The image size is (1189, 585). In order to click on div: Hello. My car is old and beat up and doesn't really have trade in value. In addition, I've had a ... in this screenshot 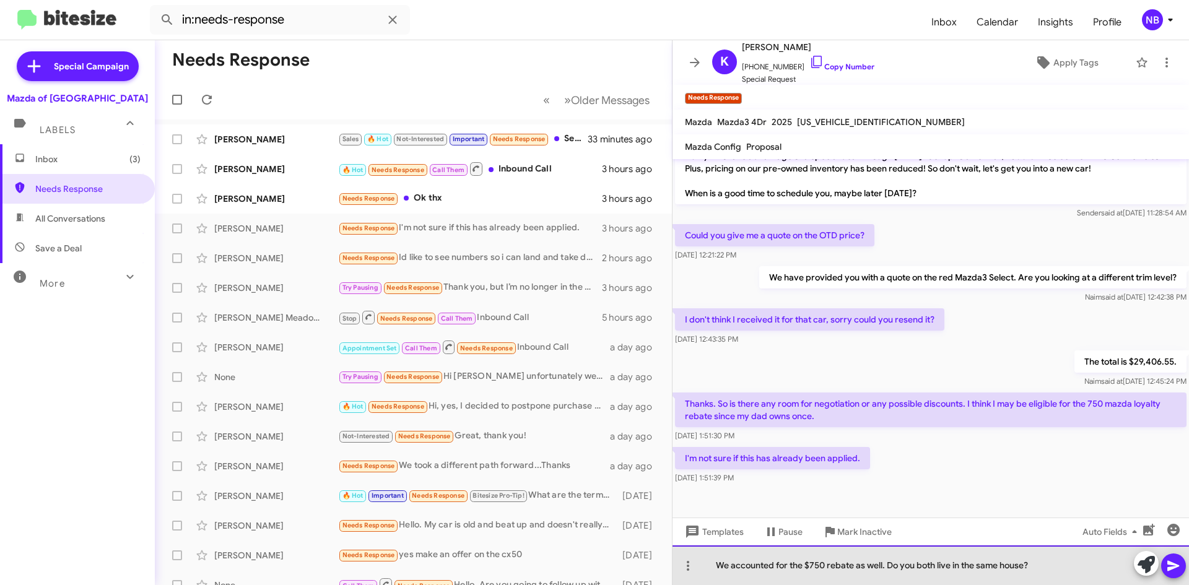, I will do `click(477, 525)`.